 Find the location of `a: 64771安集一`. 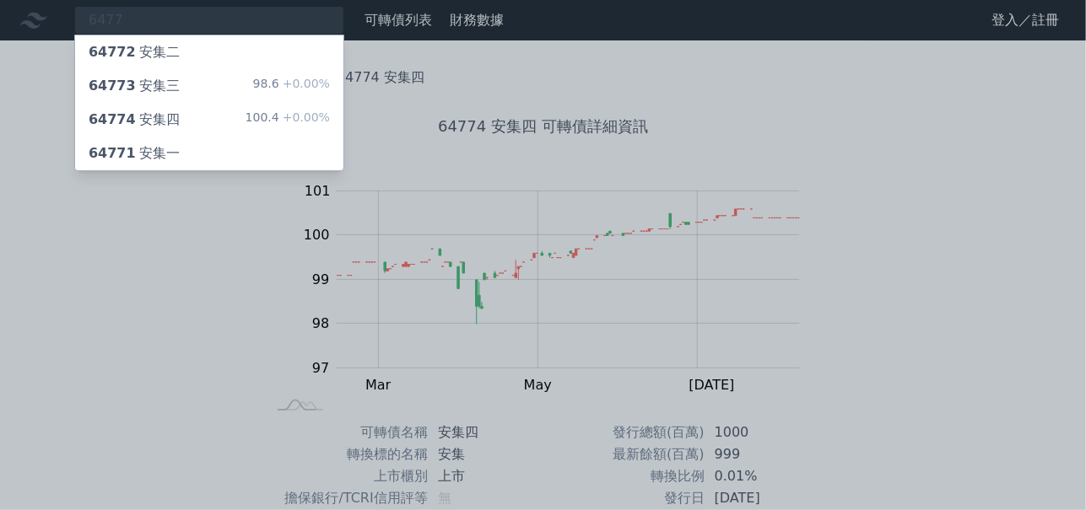

a: 64771安集一 is located at coordinates (209, 154).